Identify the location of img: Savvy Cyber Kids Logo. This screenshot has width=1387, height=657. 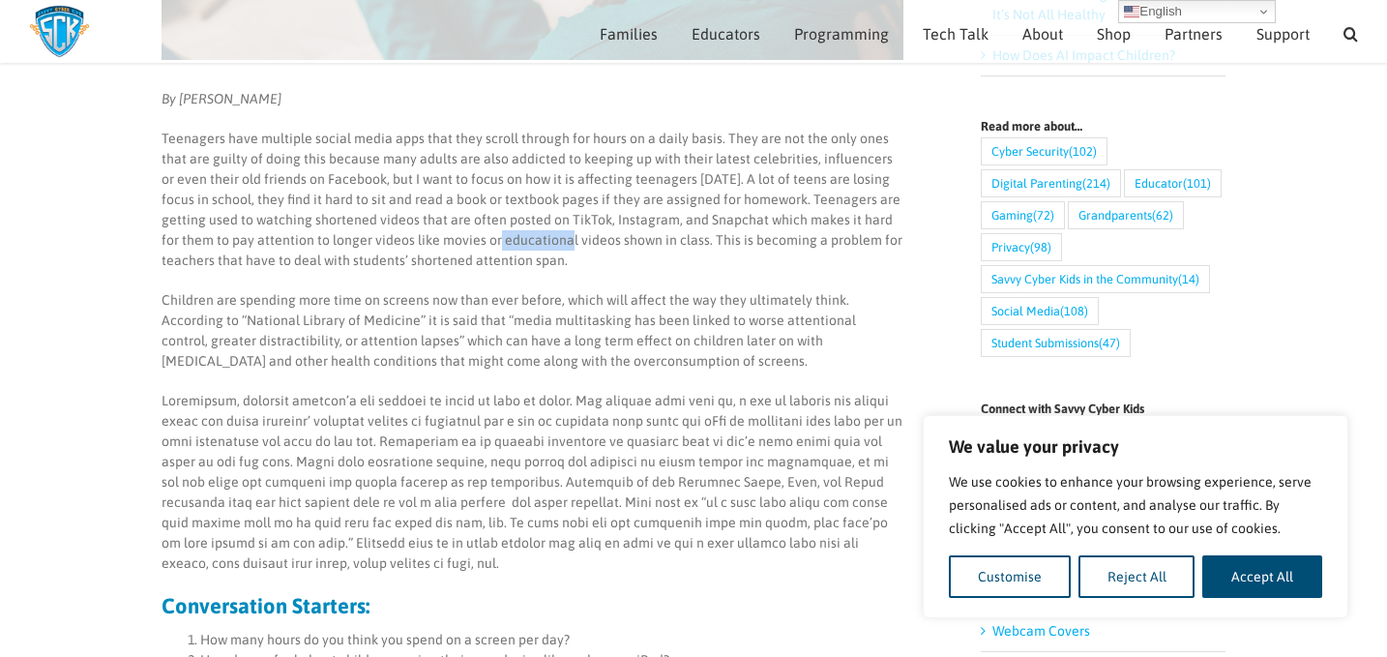
(59, 31).